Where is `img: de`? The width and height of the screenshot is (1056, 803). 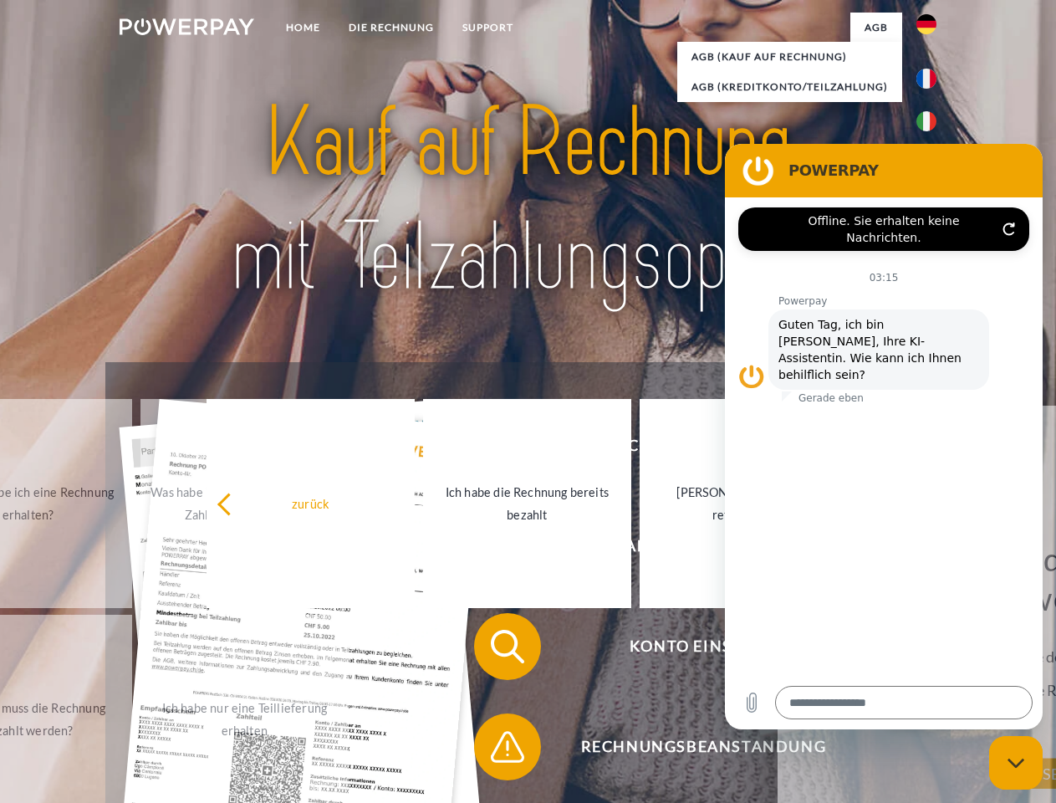 img: de is located at coordinates (926, 24).